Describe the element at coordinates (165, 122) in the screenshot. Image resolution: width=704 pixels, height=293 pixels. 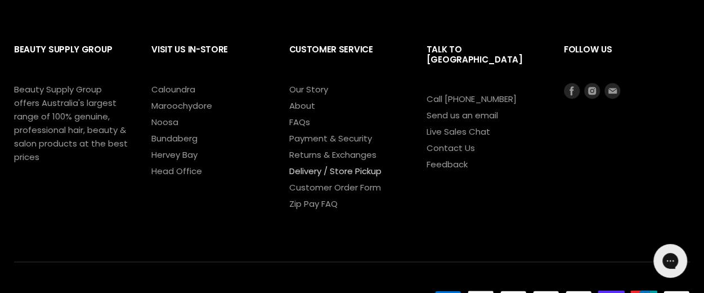
I see `a: Noosa` at that location.